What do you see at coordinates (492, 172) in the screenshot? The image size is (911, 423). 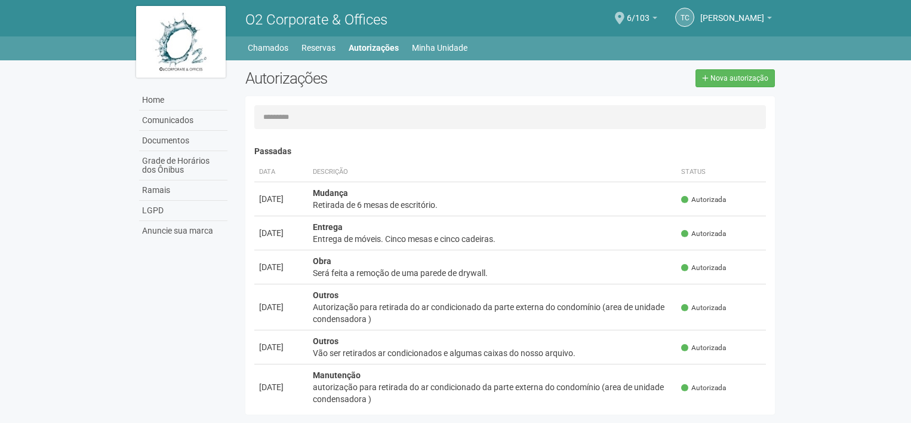 I see `th: Descrição` at bounding box center [492, 172].